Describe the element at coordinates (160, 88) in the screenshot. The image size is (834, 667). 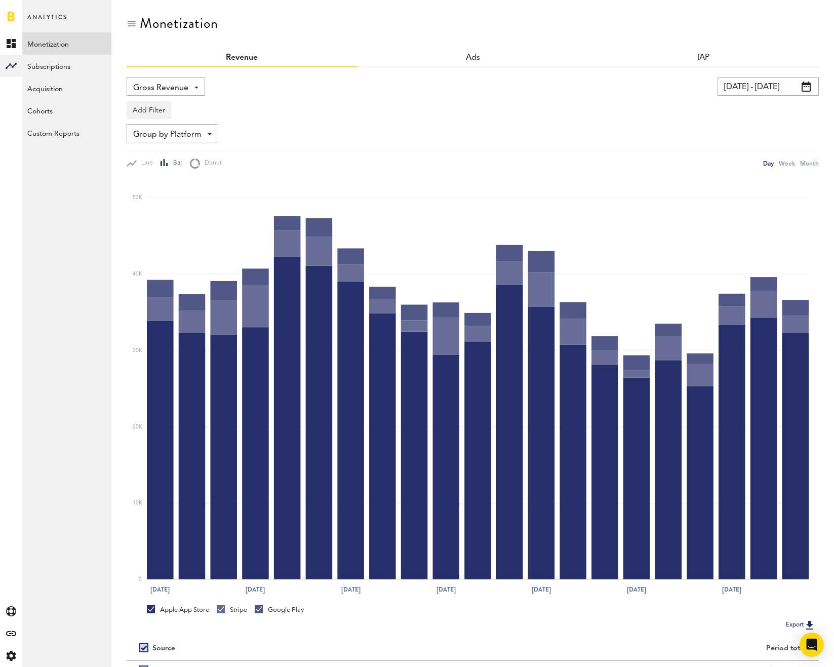
I see `span: Gross Revenue` at that location.